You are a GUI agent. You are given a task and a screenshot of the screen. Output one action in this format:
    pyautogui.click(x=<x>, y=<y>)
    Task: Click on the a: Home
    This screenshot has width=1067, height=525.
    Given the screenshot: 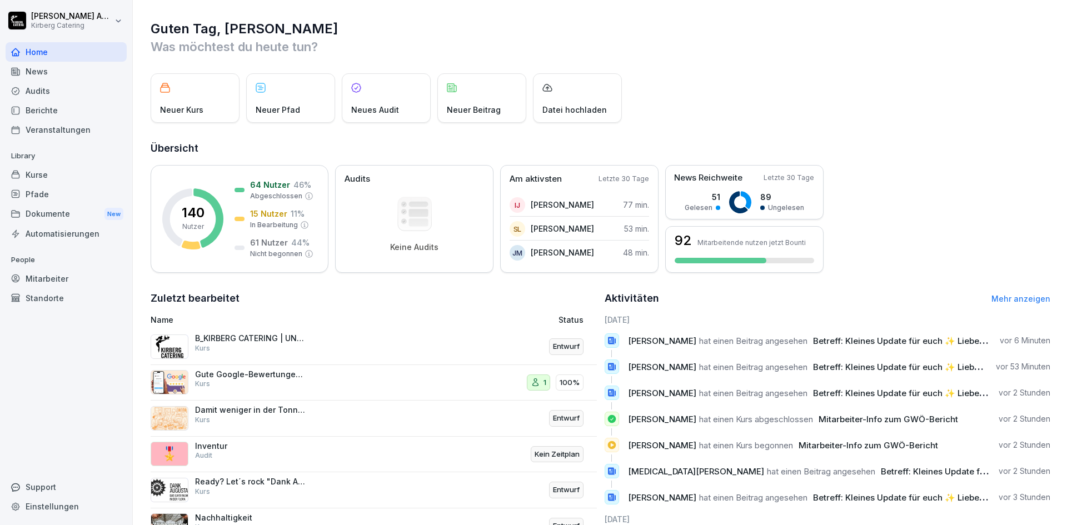 What is the action you would take?
    pyautogui.click(x=66, y=52)
    